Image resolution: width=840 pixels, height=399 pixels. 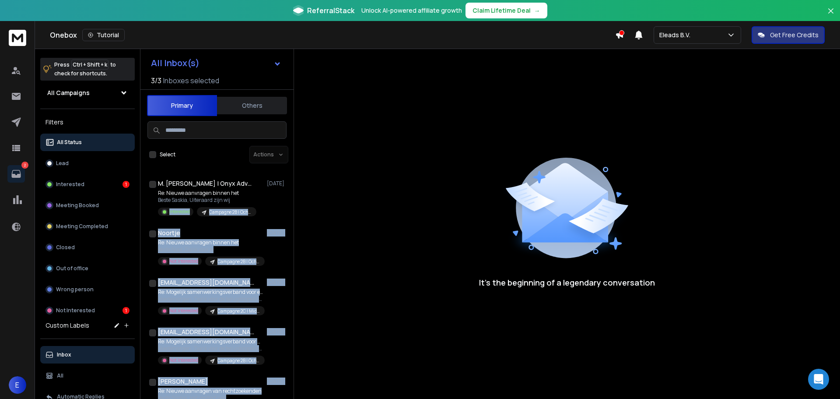 What do you see at coordinates (210, 391) in the screenshot?
I see `p: Re: Nieuwe aanvragen van rechtzoekenden` at bounding box center [210, 391].